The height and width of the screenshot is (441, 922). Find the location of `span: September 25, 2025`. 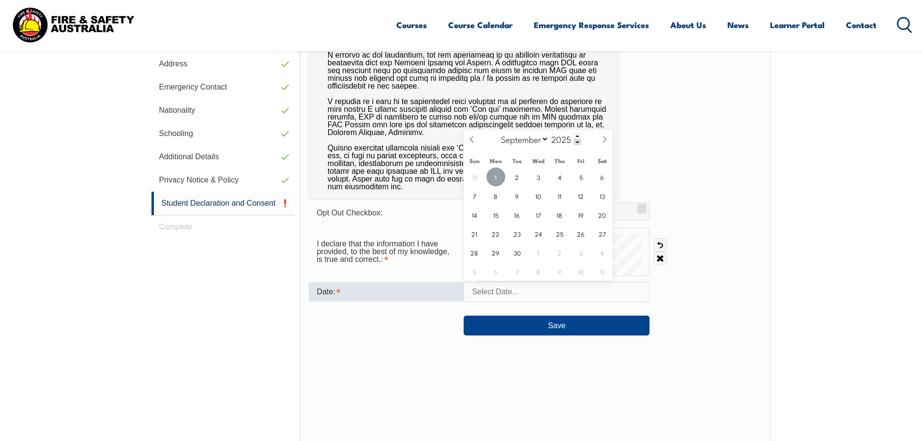

span: September 25, 2025 is located at coordinates (560, 233).